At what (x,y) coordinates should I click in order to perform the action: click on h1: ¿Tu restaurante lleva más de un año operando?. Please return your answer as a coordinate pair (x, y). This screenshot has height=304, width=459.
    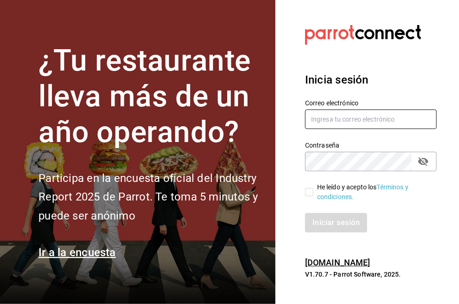
    Looking at the image, I should click on (151, 96).